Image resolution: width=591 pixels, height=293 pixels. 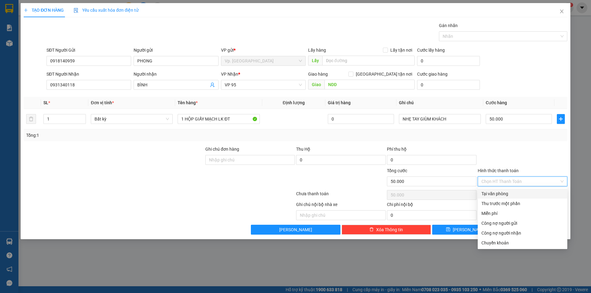 What do you see at coordinates (176, 50) in the screenshot?
I see `div: Người gửi` at bounding box center [176, 50].